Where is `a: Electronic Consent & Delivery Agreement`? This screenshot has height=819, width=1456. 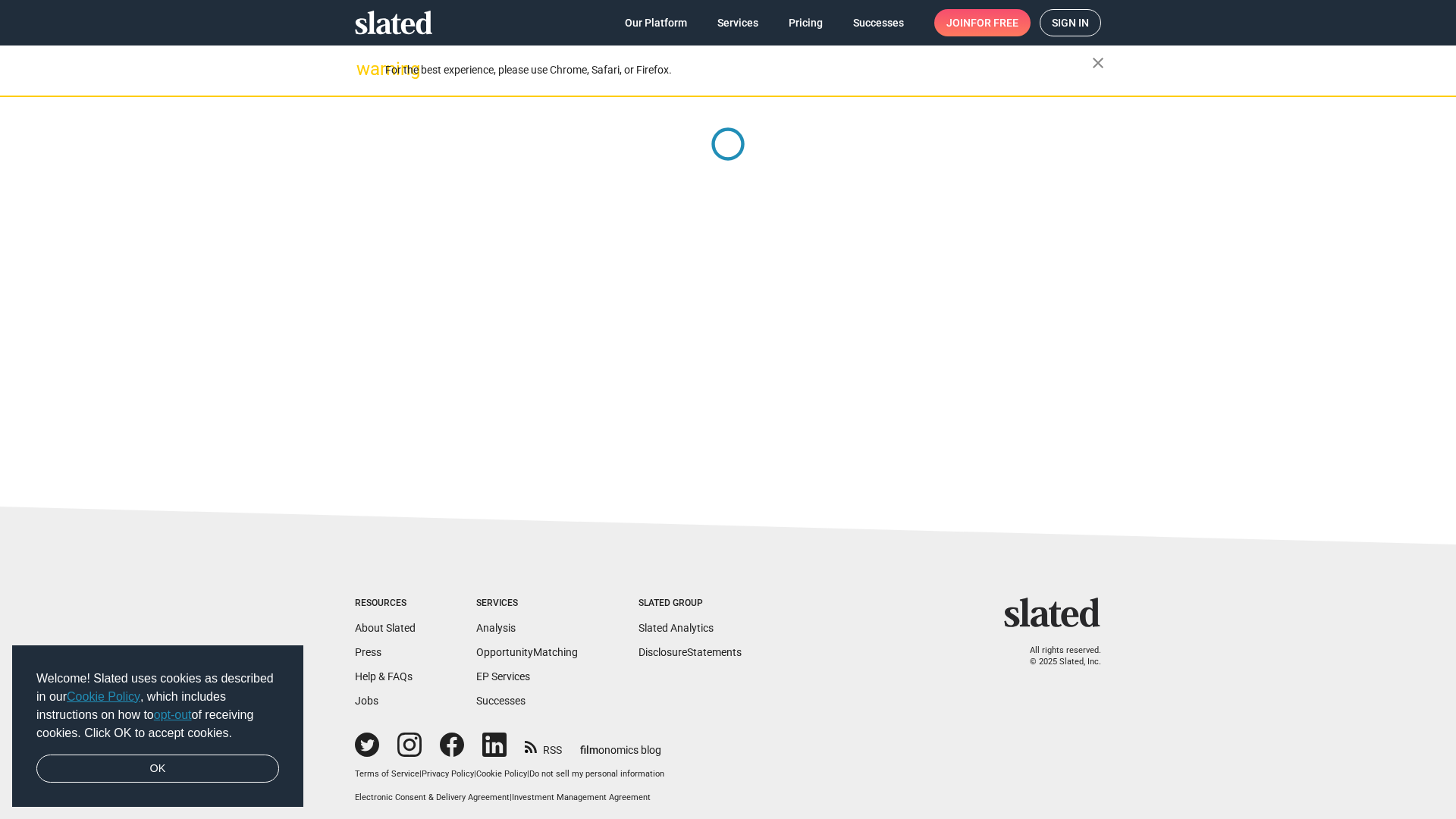
a: Electronic Consent & Delivery Agreement is located at coordinates (432, 797).